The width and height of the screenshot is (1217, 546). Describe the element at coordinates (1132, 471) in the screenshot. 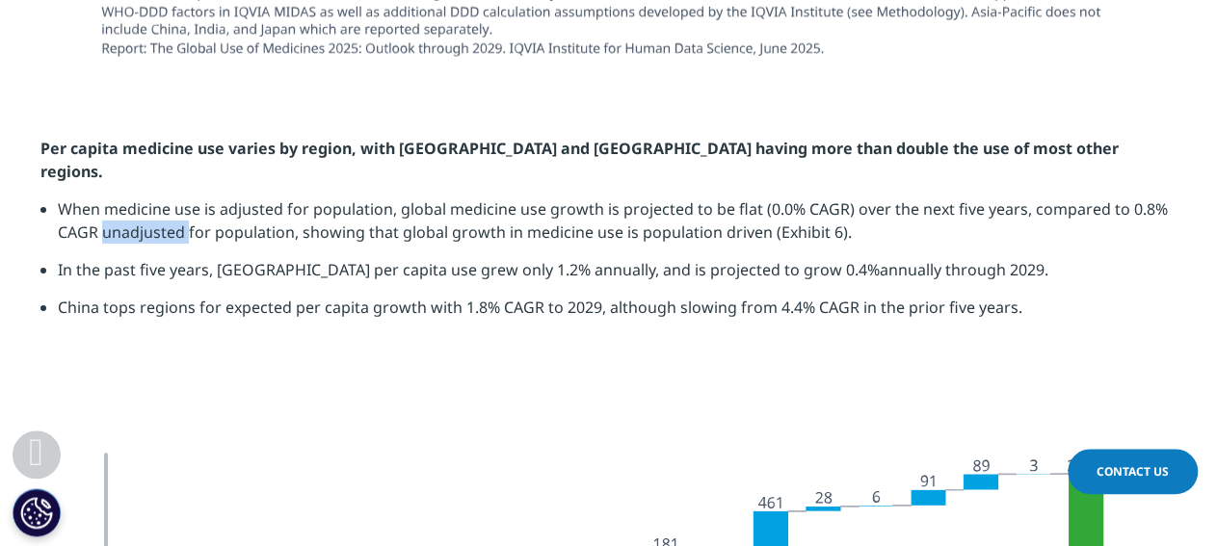

I see `span: Contact Us` at that location.